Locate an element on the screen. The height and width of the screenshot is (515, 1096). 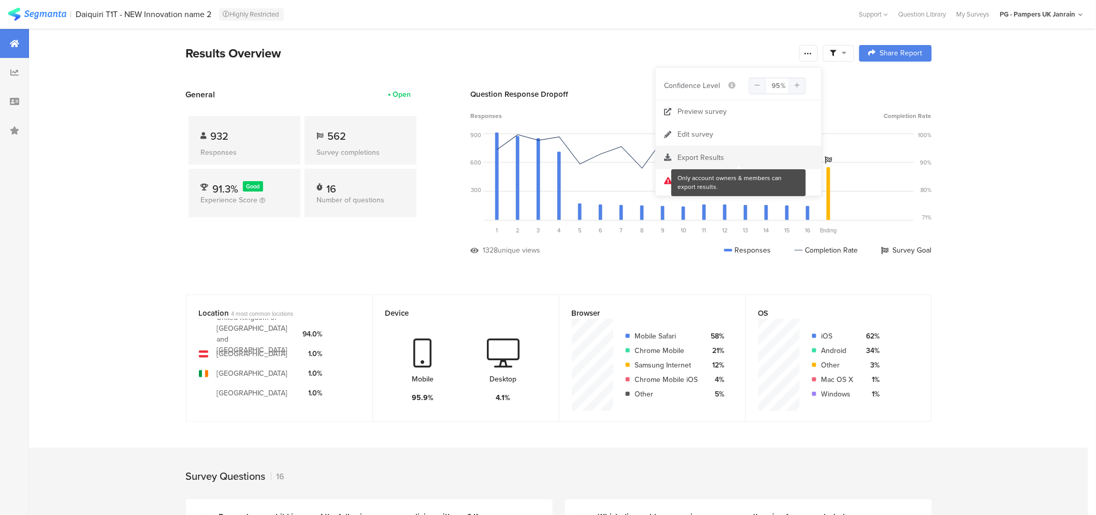
span: Experience Score is located at coordinates (229, 200).